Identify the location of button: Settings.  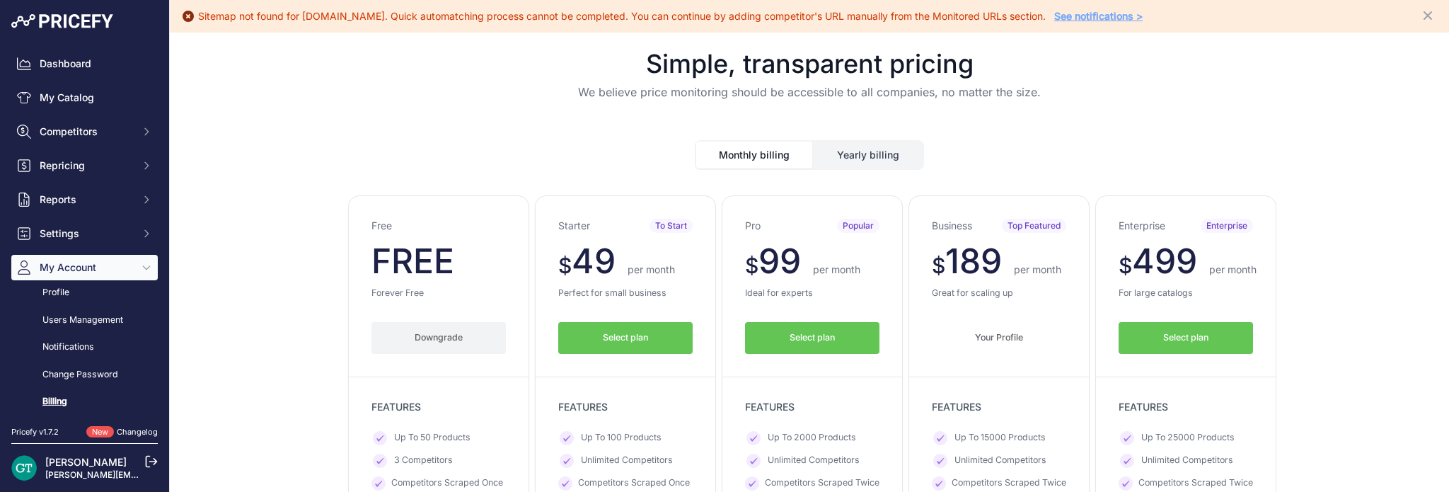
(84, 233).